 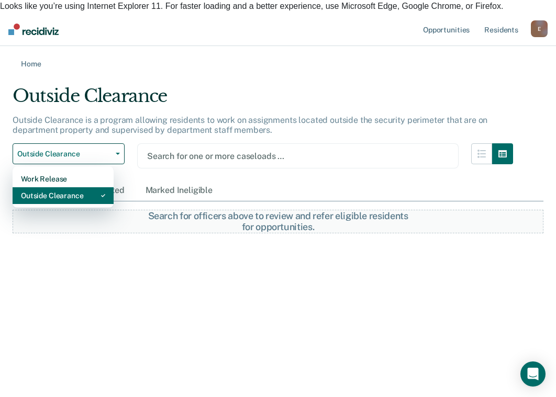 What do you see at coordinates (539, 29) in the screenshot?
I see `button: E` at bounding box center [539, 29].